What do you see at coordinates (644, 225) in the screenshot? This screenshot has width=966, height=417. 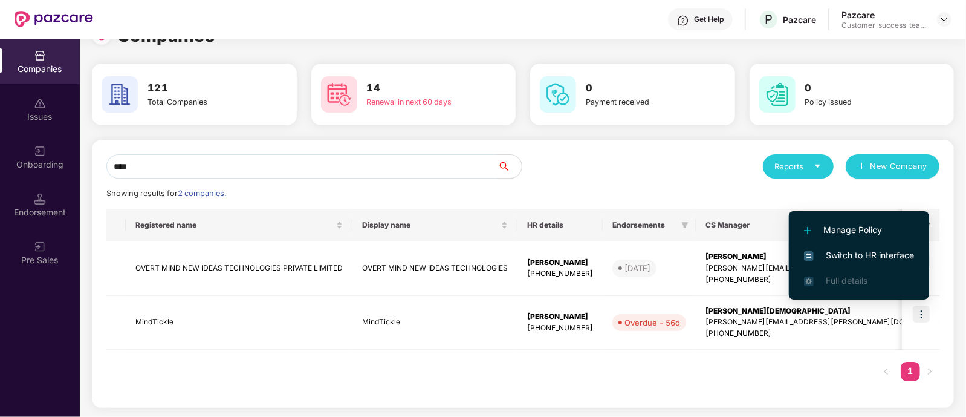 I see `span: Endorsements` at bounding box center [644, 225].